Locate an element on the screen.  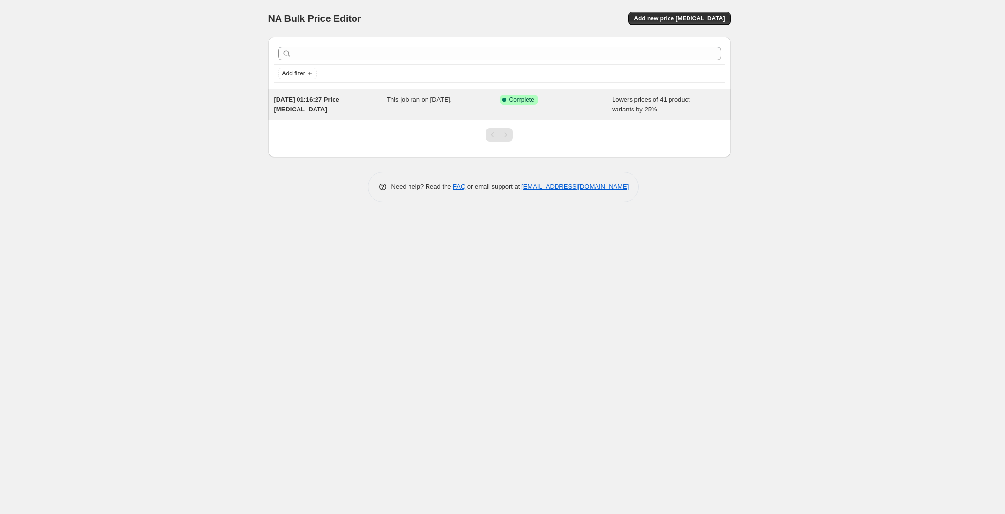
span: or email support at is located at coordinates (493, 186).